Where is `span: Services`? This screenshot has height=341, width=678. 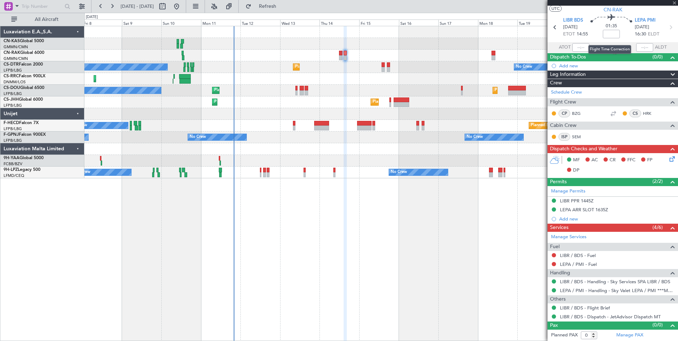 span: Services is located at coordinates (559, 228).